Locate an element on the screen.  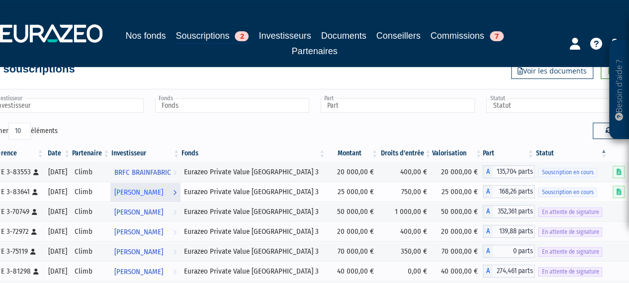
span: 274,461 parts is located at coordinates (514, 271).